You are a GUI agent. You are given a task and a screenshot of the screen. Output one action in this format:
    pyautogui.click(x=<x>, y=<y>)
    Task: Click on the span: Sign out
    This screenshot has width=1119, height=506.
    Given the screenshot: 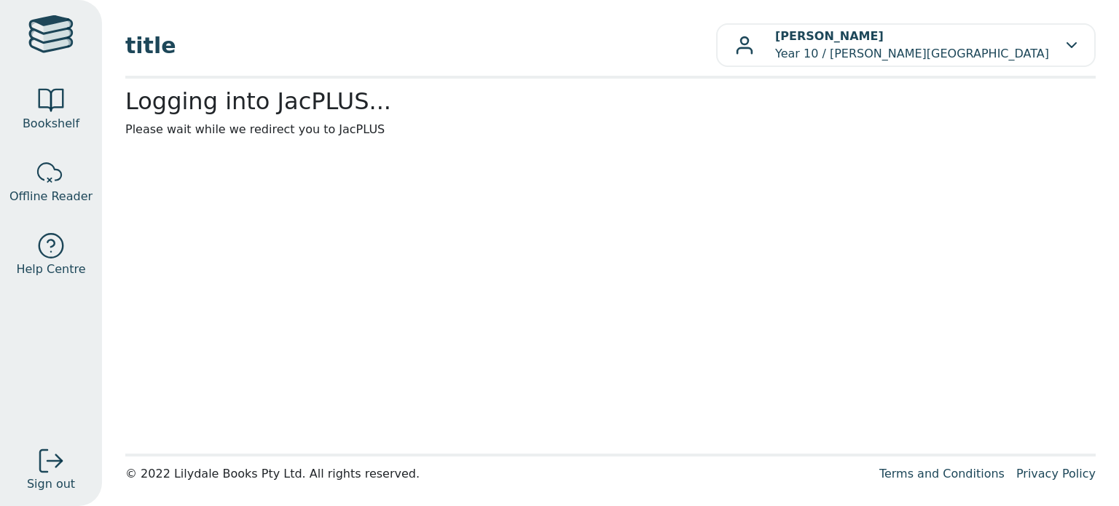 What is the action you would take?
    pyautogui.click(x=51, y=484)
    